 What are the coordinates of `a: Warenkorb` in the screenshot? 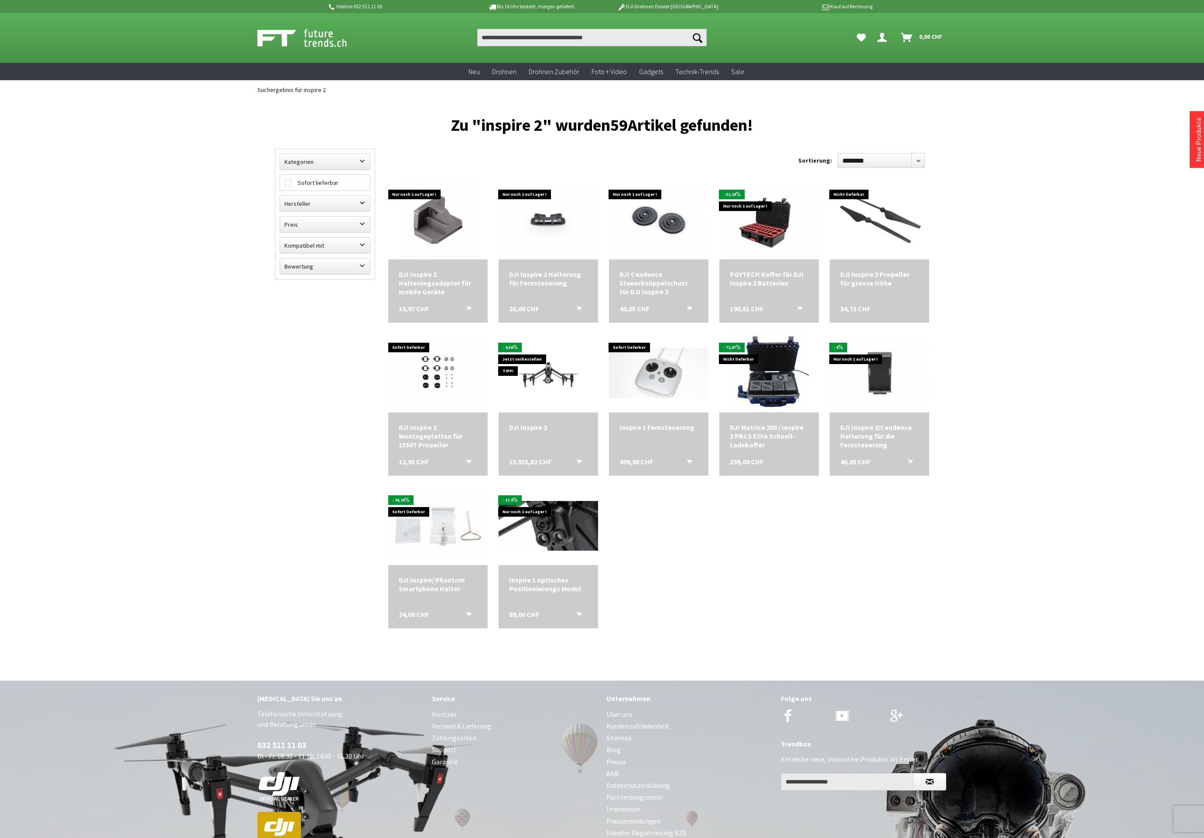 It's located at (922, 38).